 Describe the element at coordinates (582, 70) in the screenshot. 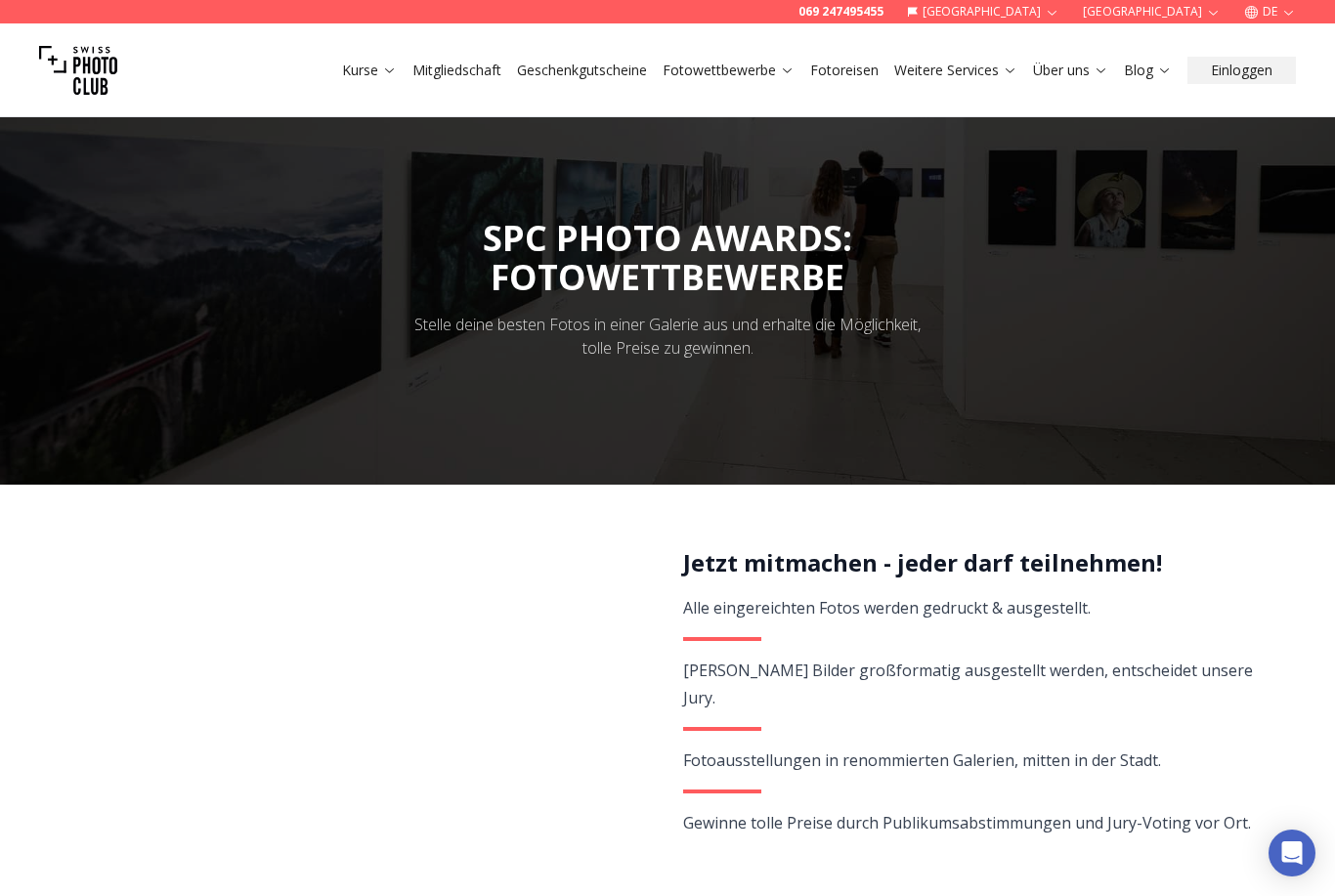

I see `button: Geschenkgutscheine` at that location.